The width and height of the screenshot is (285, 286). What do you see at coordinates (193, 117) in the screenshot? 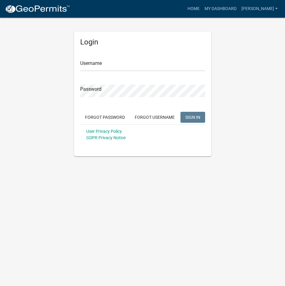
I see `button: SIGN IN` at bounding box center [193, 117].